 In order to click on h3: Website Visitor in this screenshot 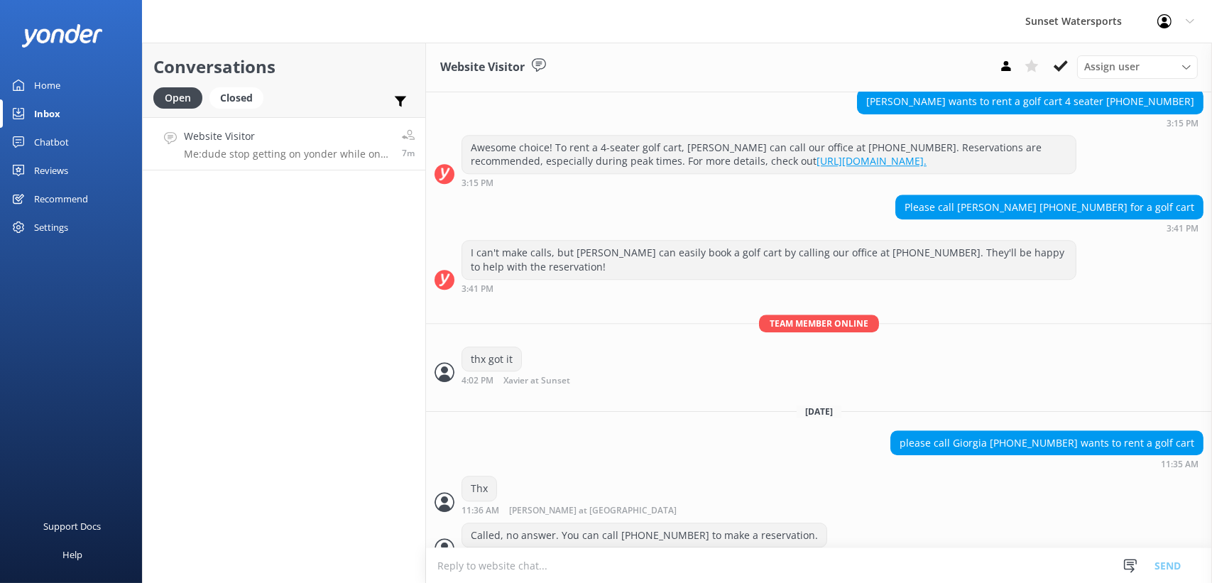, I will do `click(482, 67)`.